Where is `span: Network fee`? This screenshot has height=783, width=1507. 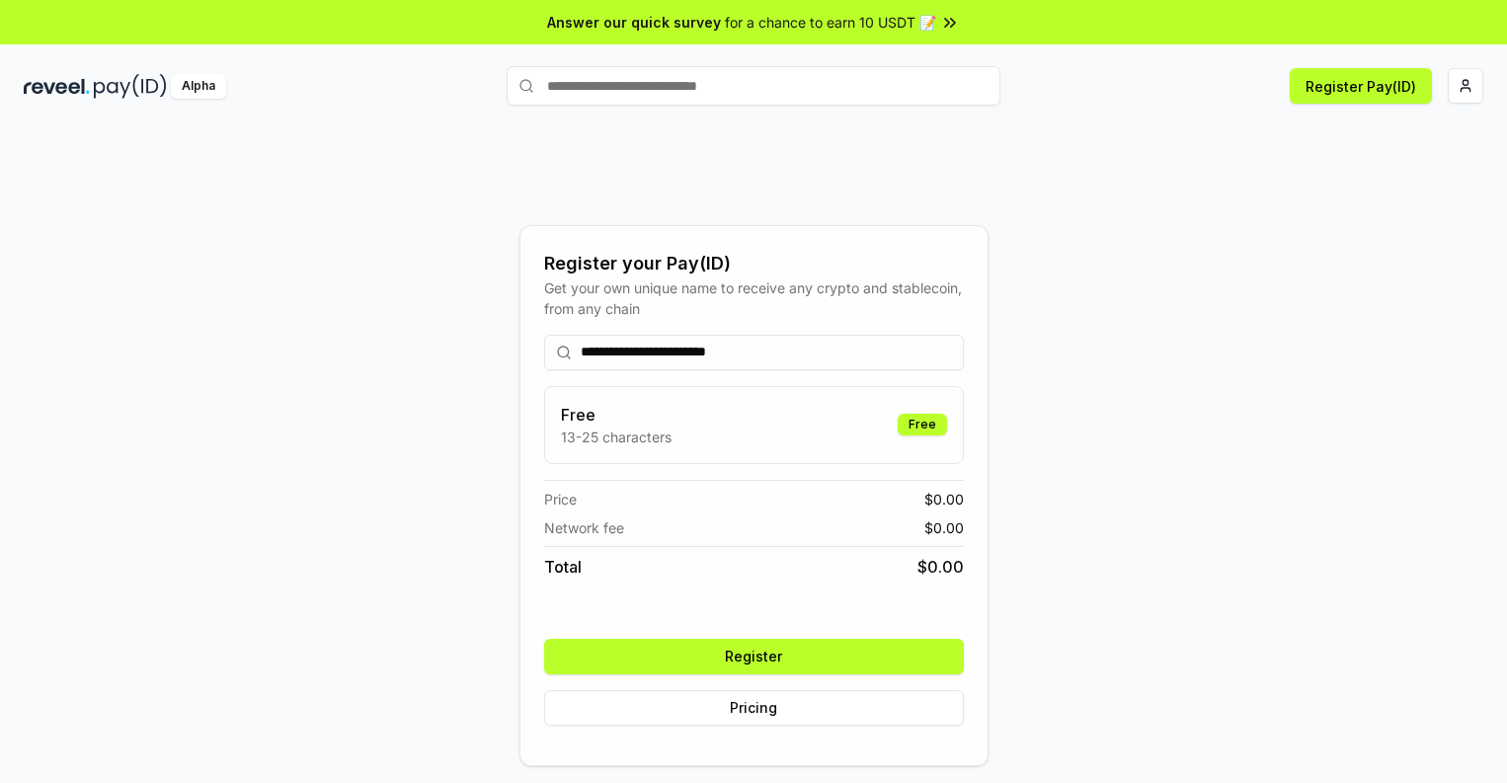
span: Network fee is located at coordinates (584, 527).